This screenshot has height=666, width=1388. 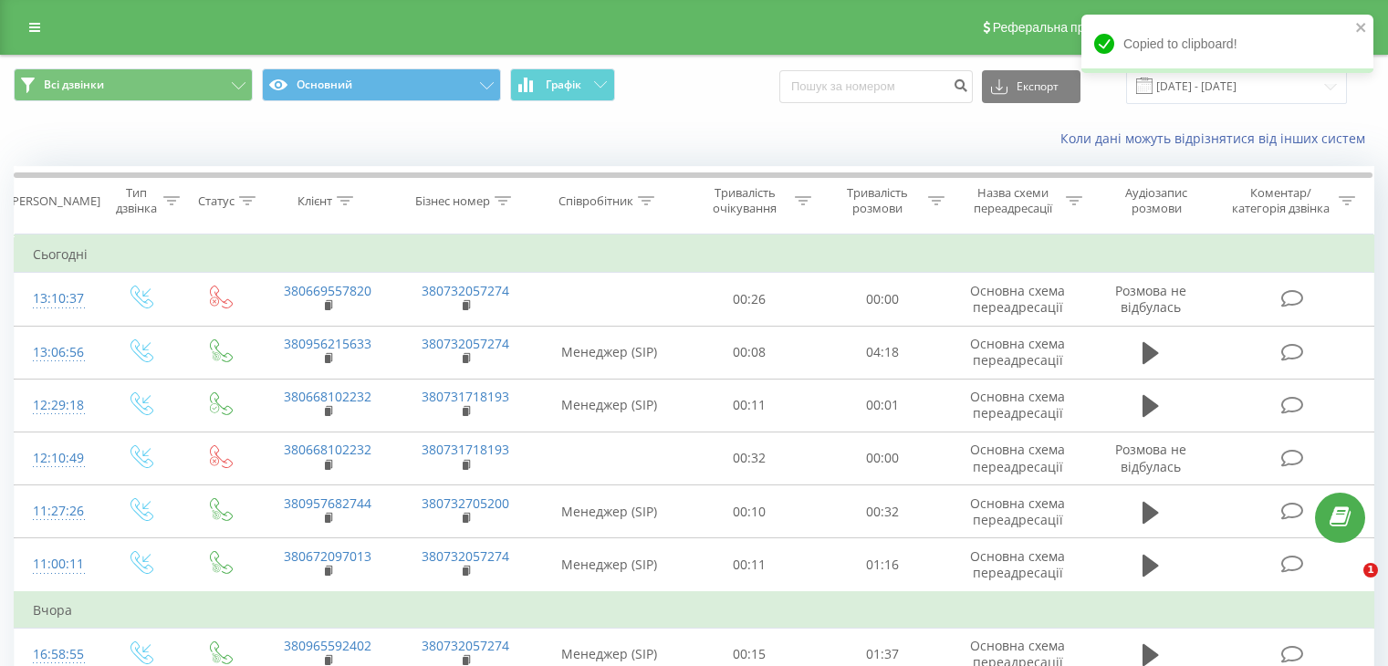 What do you see at coordinates (328, 290) in the screenshot?
I see `a: 380669557820` at bounding box center [328, 290].